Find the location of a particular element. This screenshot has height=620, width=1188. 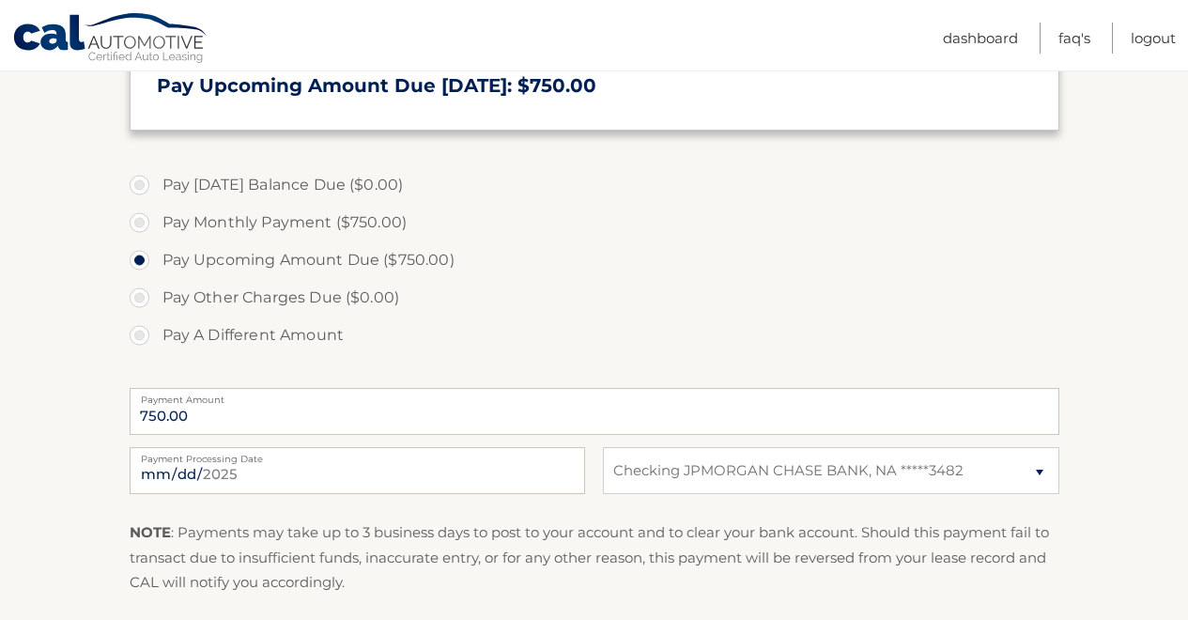

a: Logout is located at coordinates (1153, 38).